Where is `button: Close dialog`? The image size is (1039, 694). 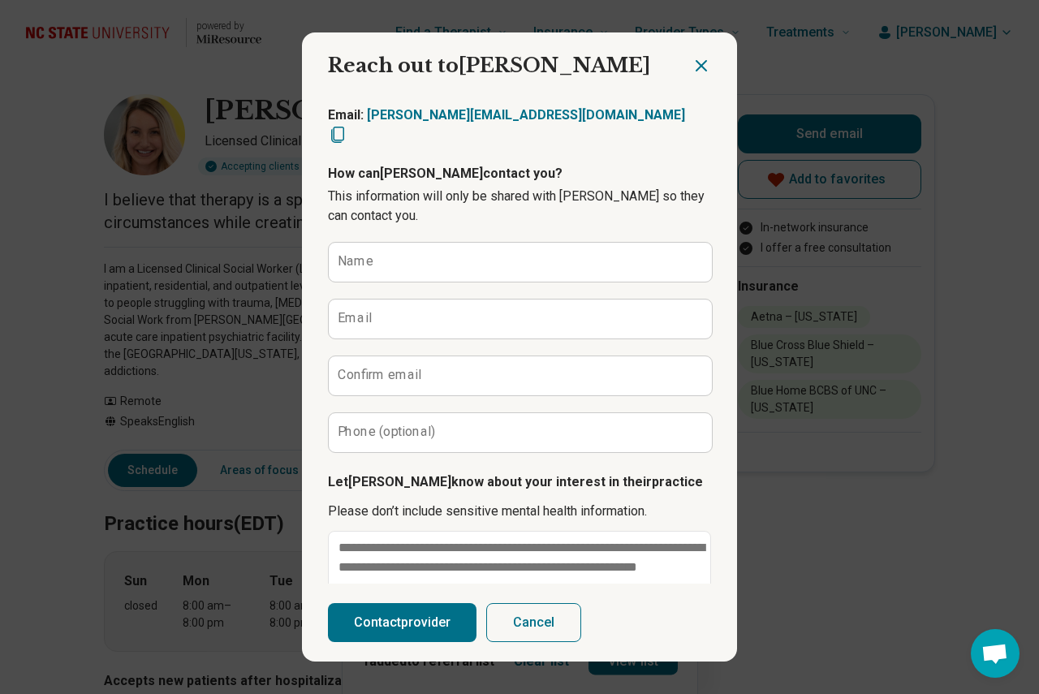 button: Close dialog is located at coordinates (701, 66).